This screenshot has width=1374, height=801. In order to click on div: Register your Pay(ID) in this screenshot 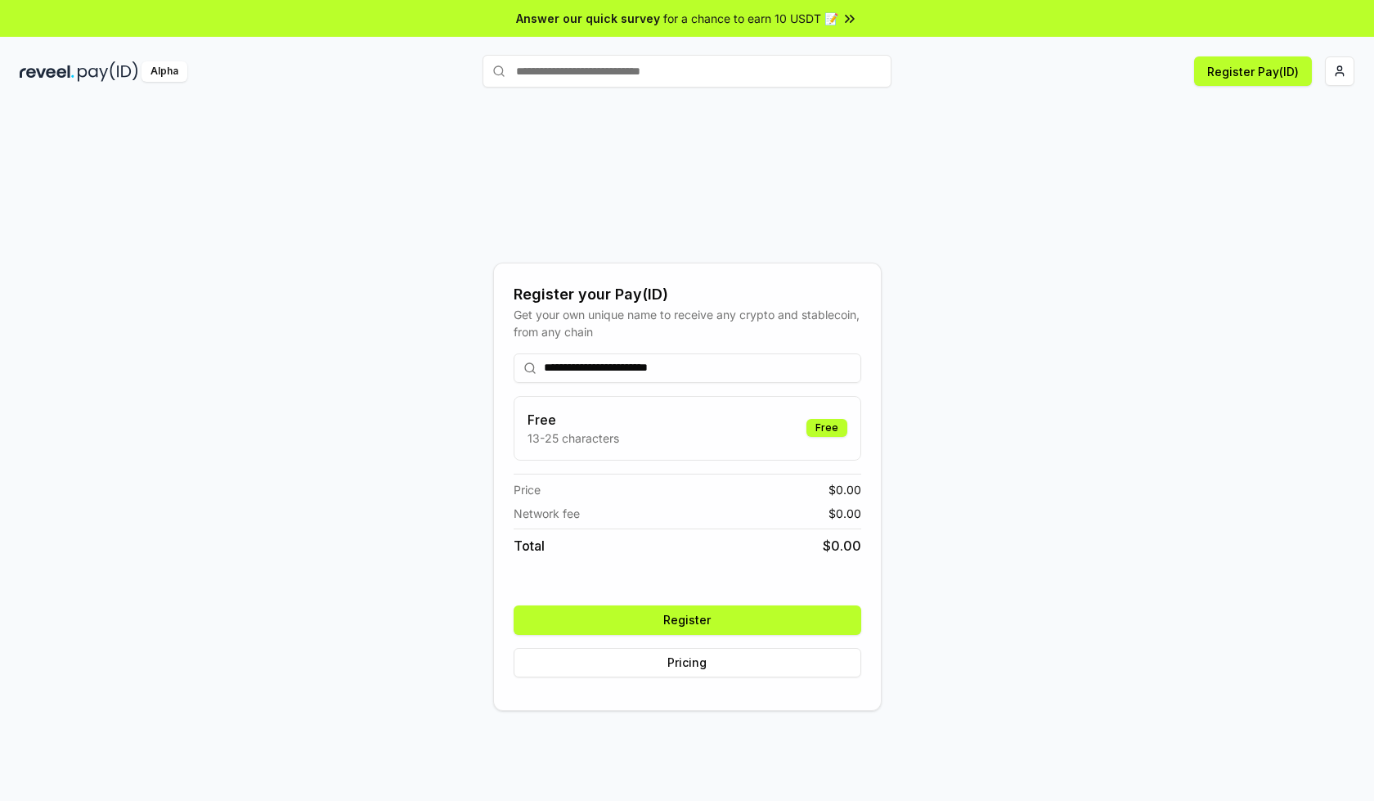, I will do `click(687, 294)`.